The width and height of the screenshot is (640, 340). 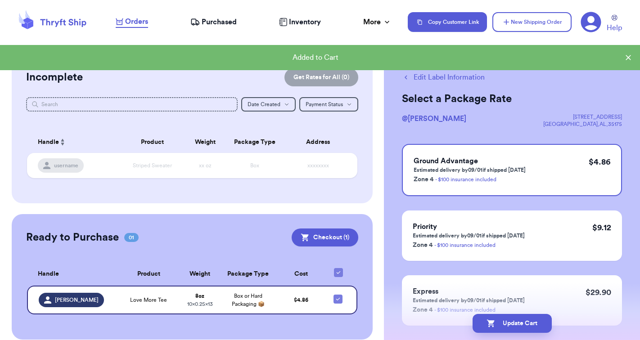 I want to click on span: Orders, so click(x=136, y=22).